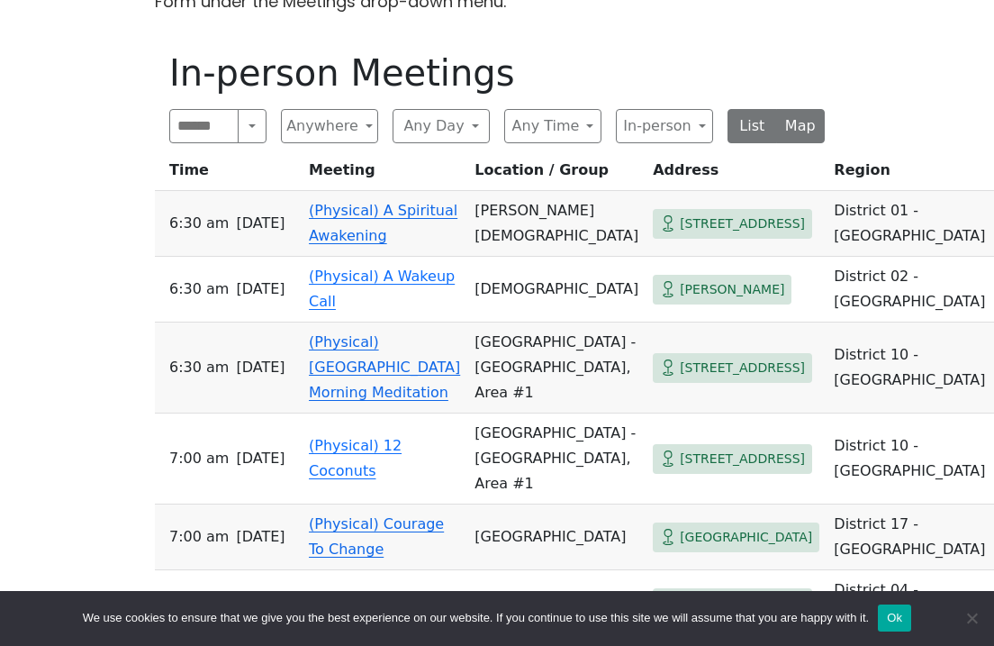 The width and height of the screenshot is (994, 646). What do you see at coordinates (383, 222) in the screenshot?
I see `a: (Physical) A Spiritual Awakening` at bounding box center [383, 222].